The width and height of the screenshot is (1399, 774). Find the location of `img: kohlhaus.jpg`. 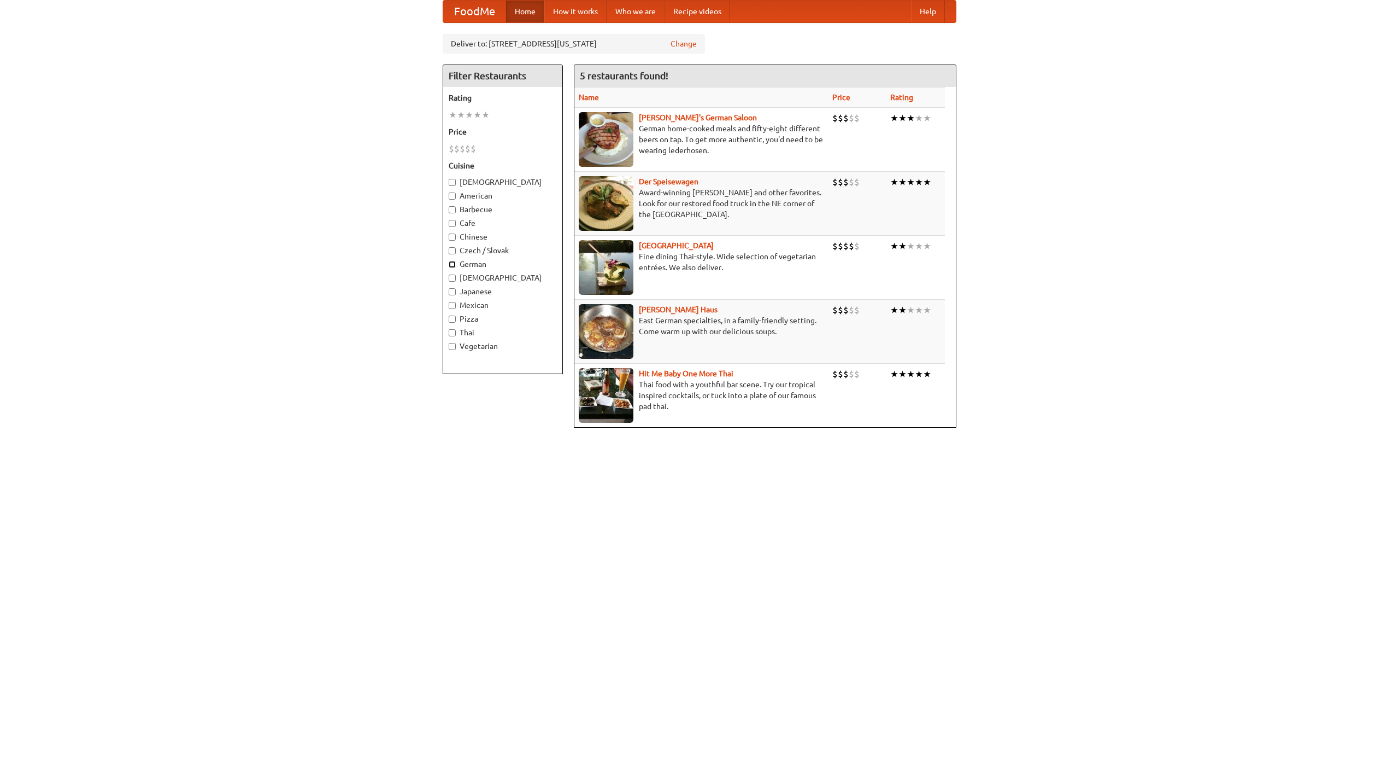

img: kohlhaus.jpg is located at coordinates (606, 331).